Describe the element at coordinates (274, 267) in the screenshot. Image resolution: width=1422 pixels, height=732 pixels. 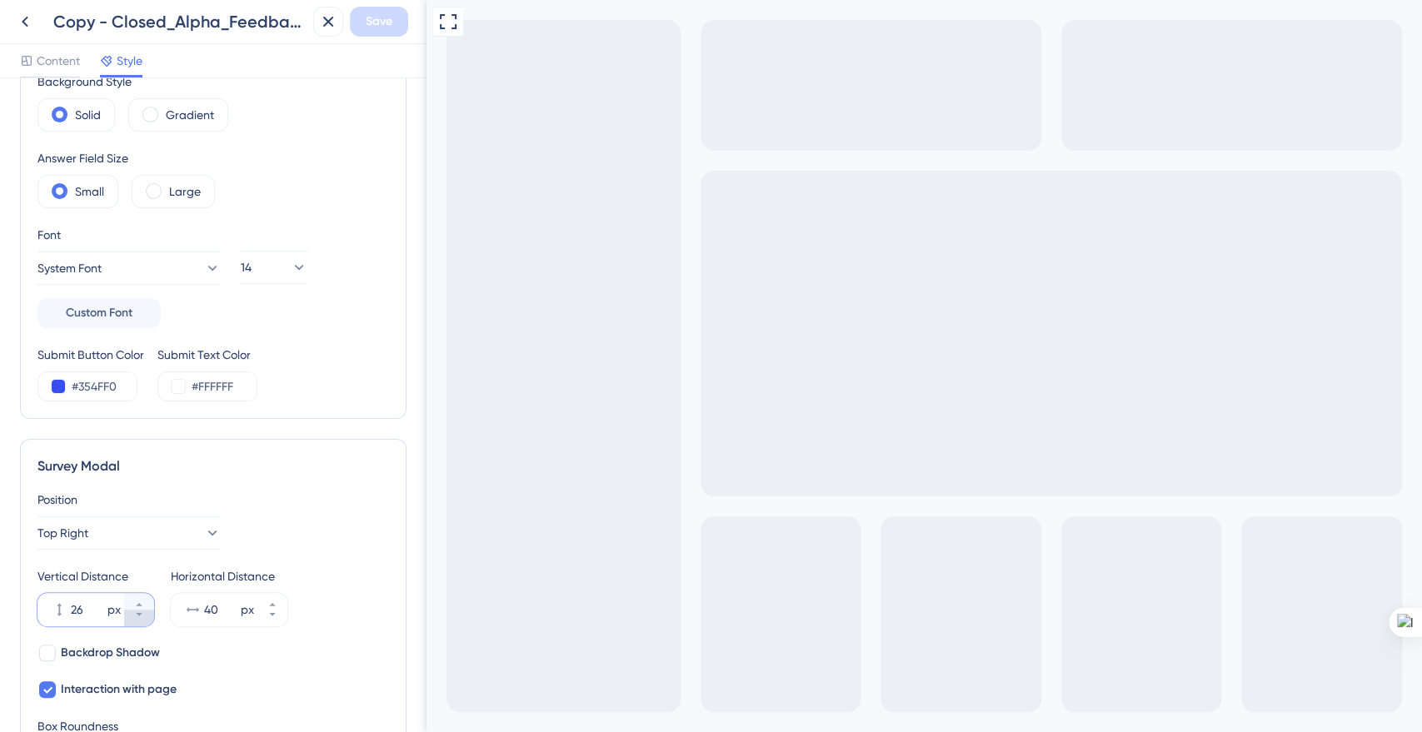
I see `button: 14` at that location.